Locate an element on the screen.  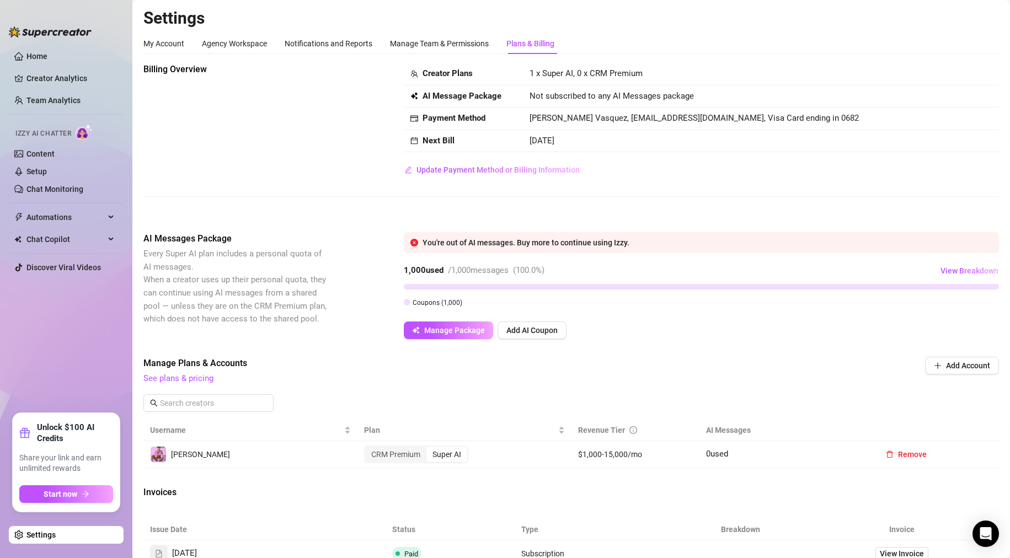
span: Not subscribed to any AI Messages package is located at coordinates (612, 97).